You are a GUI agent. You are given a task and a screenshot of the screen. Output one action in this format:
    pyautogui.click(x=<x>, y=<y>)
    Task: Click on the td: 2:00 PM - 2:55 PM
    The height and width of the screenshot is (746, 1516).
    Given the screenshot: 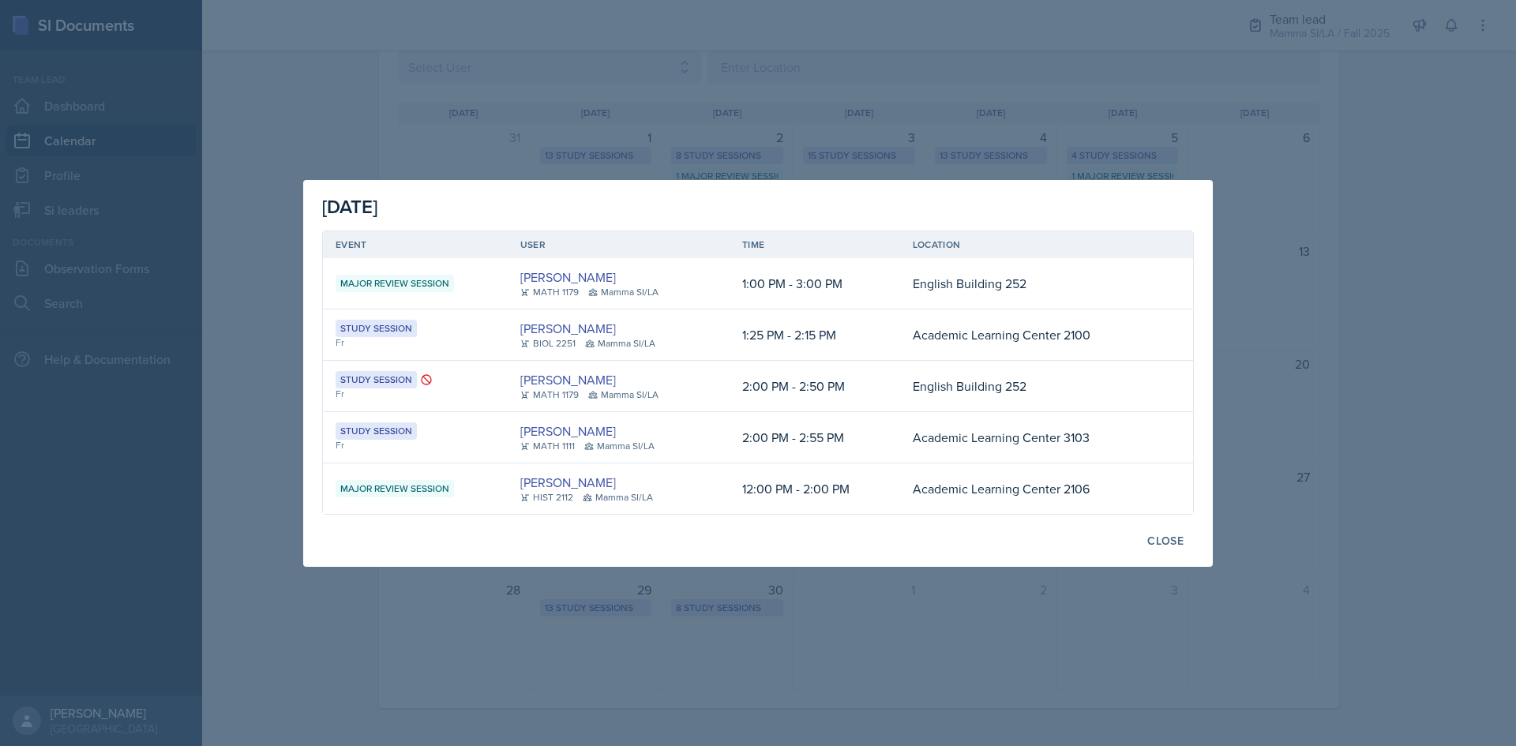 What is the action you would take?
    pyautogui.click(x=815, y=437)
    